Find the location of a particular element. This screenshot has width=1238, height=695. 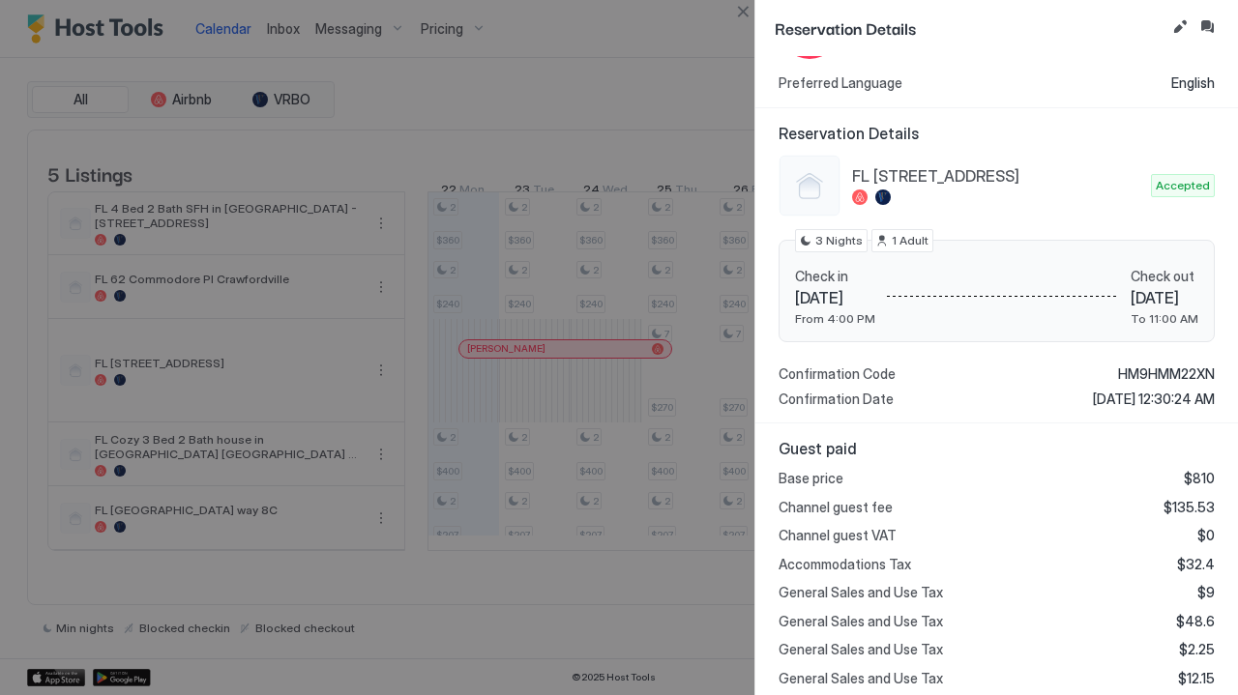

span: $32.4 is located at coordinates (1196, 565).